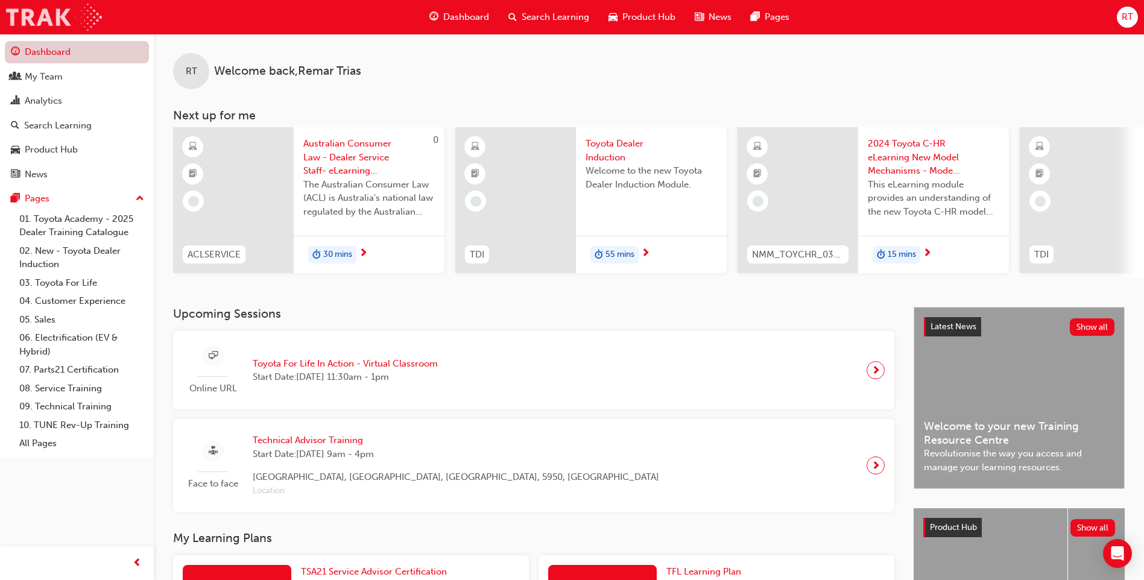 The image size is (1144, 580). I want to click on span: 2024 Toyota C-HR eLearning New Model Mechanisms - Model Outline (Module 1), so click(933, 157).